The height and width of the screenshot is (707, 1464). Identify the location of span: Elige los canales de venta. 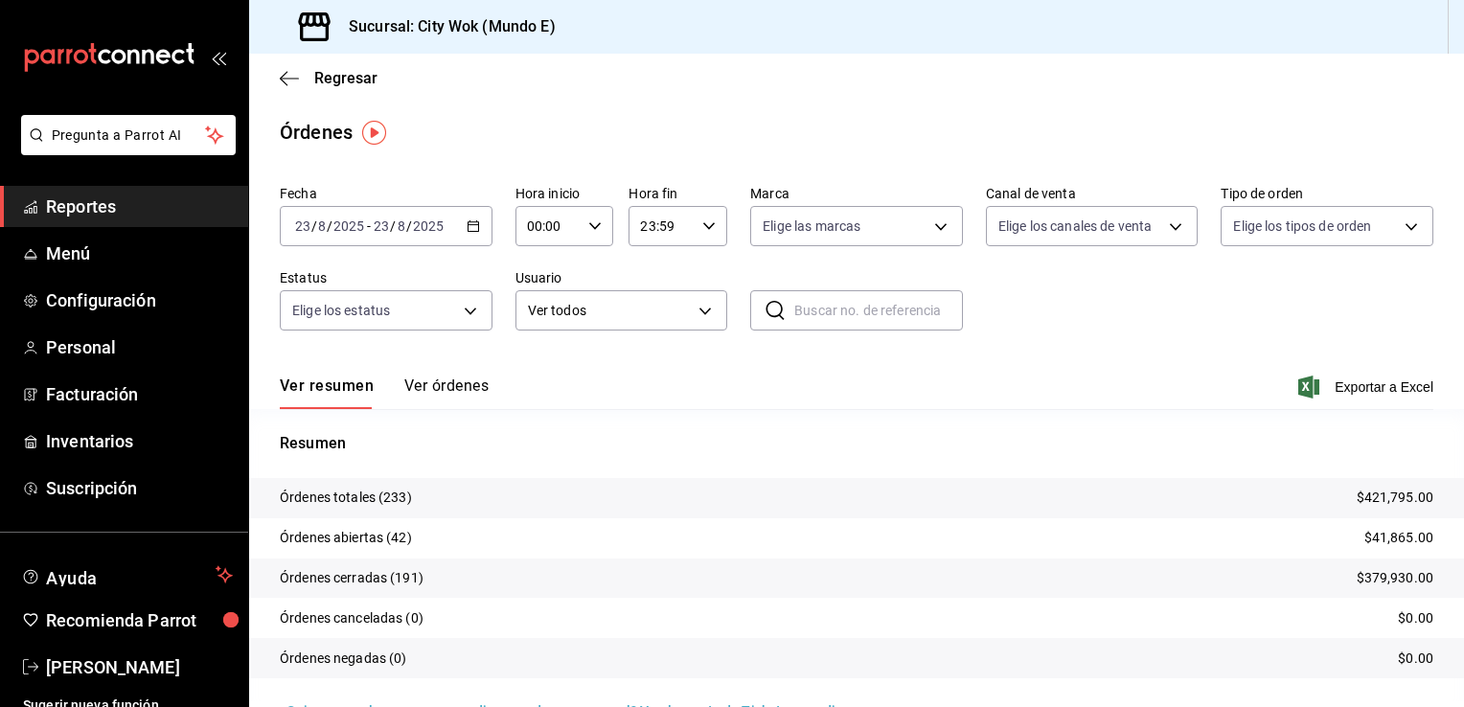
(1075, 226).